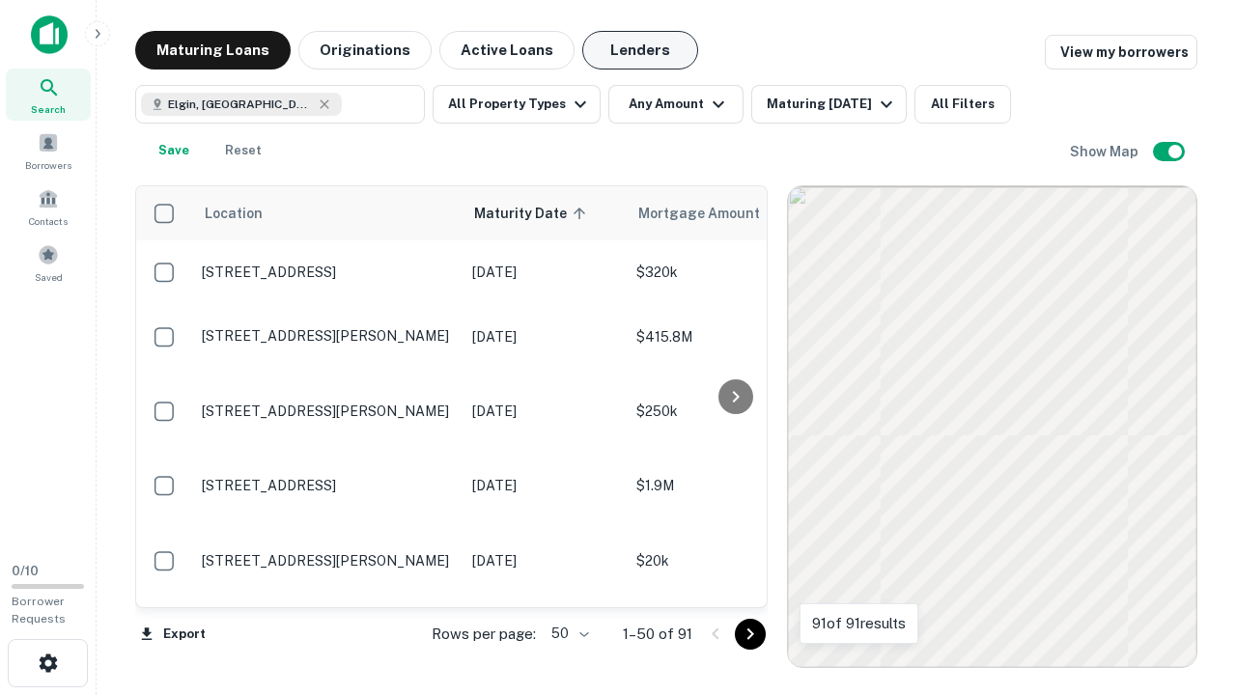 Image resolution: width=1236 pixels, height=695 pixels. I want to click on a: Search, so click(48, 95).